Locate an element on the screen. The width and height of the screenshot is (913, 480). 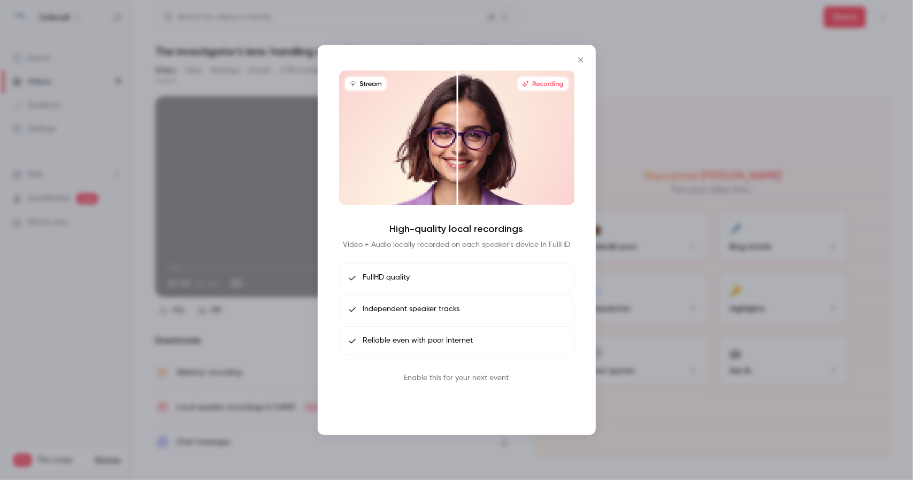
button: Book call is located at coordinates (457, 403).